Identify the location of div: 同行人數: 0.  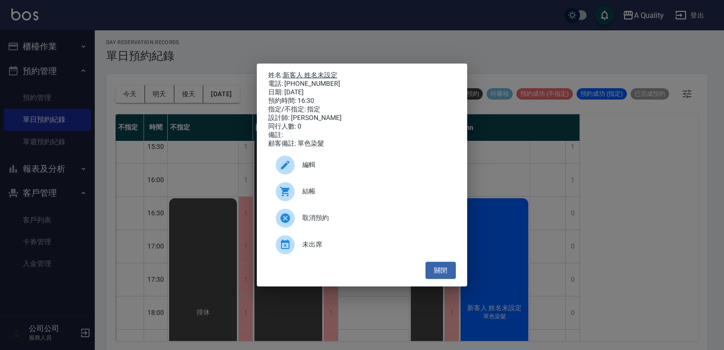
(362, 127).